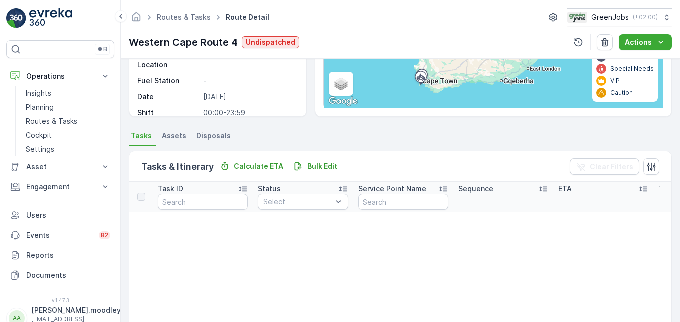 This screenshot has width=680, height=322. Describe the element at coordinates (392, 188) in the screenshot. I see `p: Service Point Name` at that location.